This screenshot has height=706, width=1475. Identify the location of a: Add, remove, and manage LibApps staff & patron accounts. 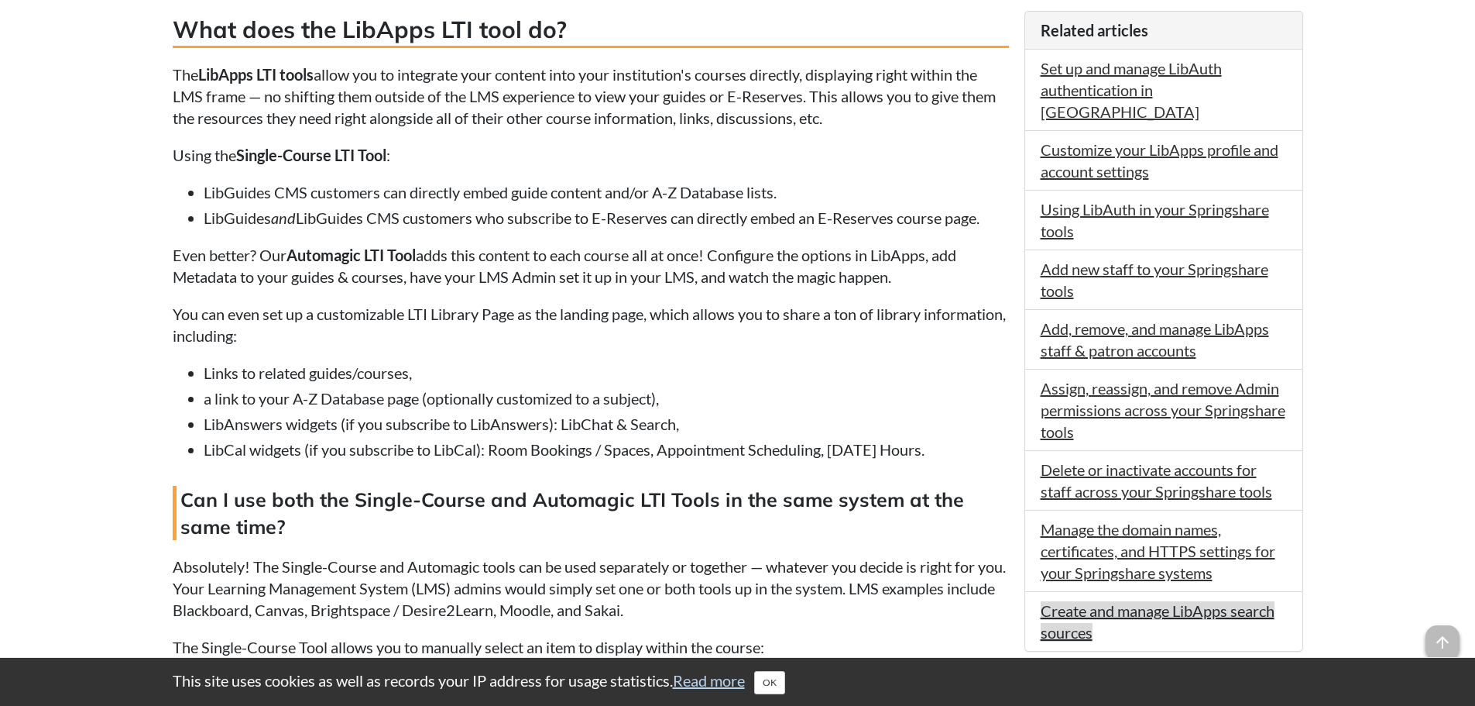
(1155, 339).